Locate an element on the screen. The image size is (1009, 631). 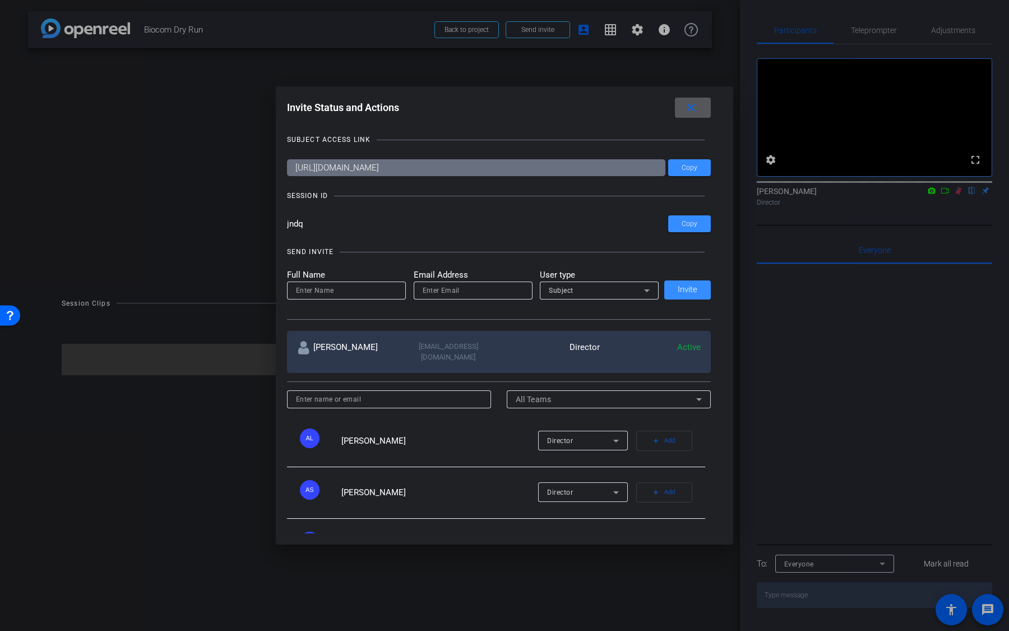
openreel-title-line: SESSION ID is located at coordinates (499, 196).